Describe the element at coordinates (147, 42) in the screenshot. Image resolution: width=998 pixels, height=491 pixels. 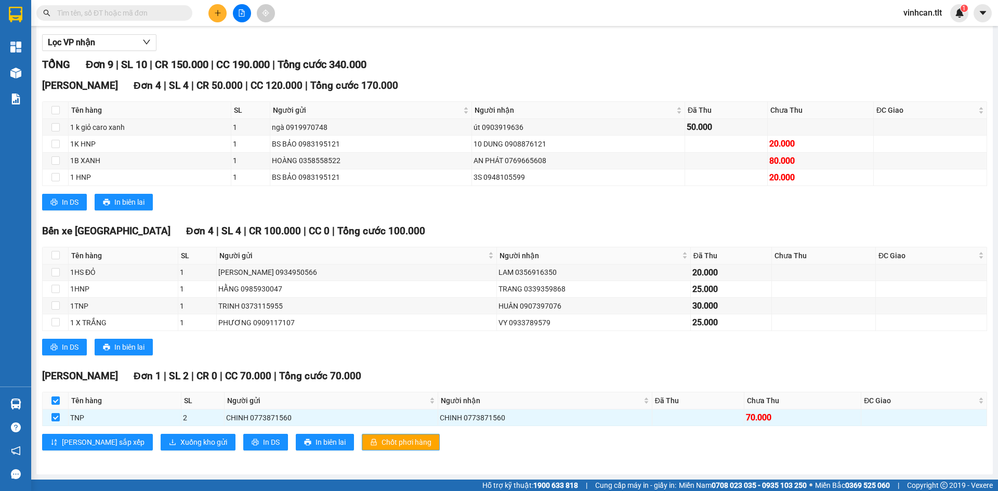
I see `span: down` at that location.